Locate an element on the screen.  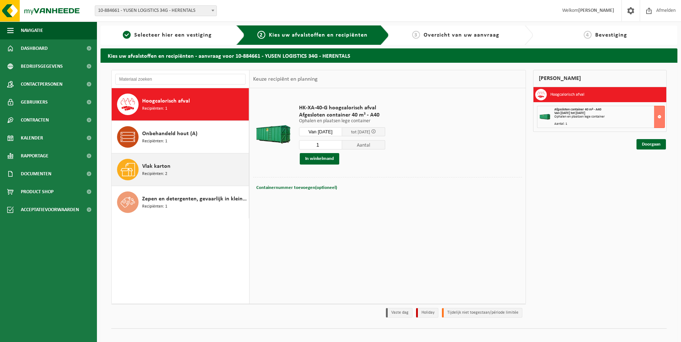
a: 1Selecteer hier een vestiging is located at coordinates (167, 35).